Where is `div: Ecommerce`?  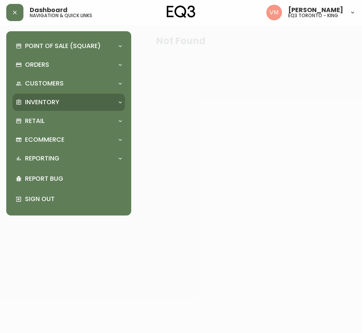
div: Ecommerce is located at coordinates (69, 140).